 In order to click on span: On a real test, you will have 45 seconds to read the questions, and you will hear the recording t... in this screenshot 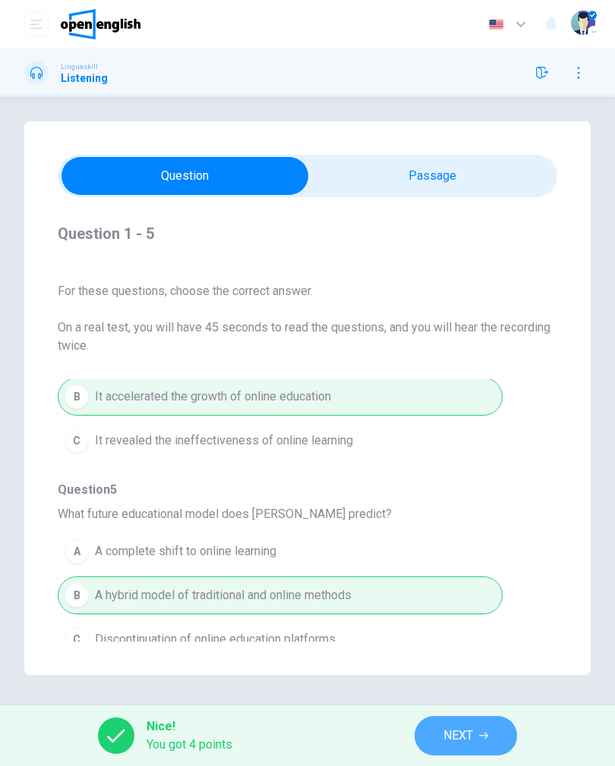, I will do `click(307, 337)`.